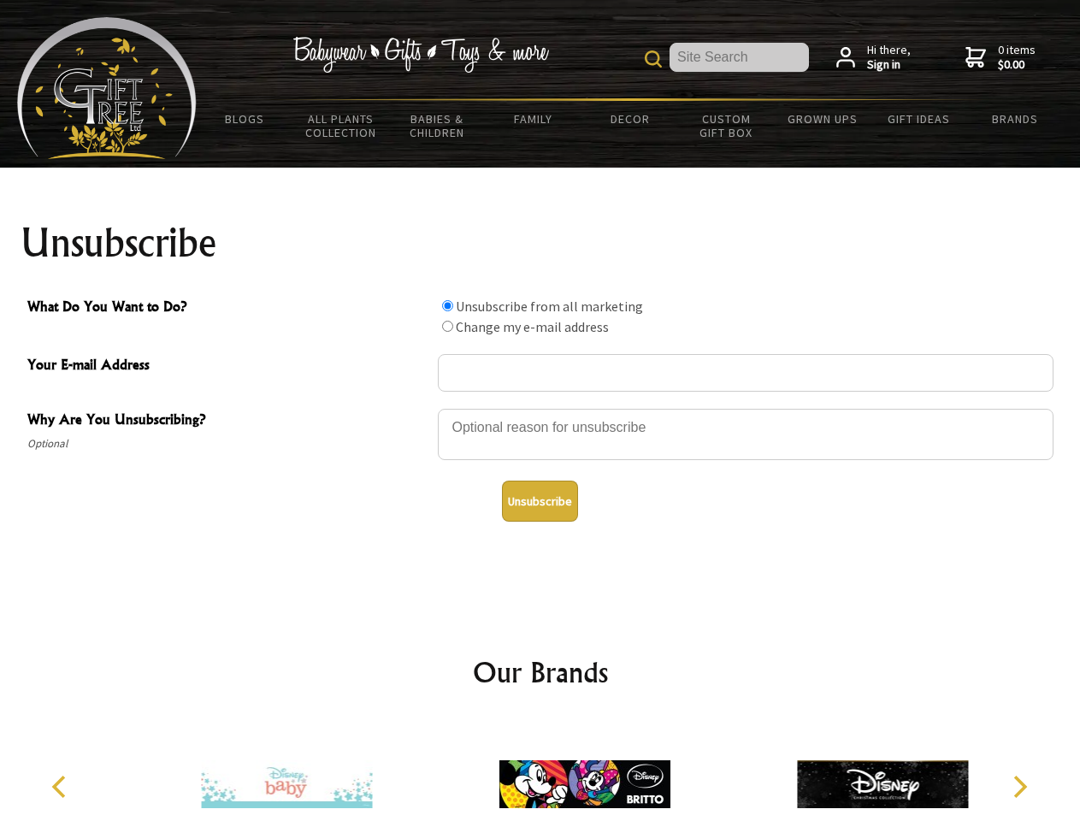 Image resolution: width=1080 pixels, height=821 pixels. Describe the element at coordinates (341, 126) in the screenshot. I see `a: All Plants Collection` at that location.